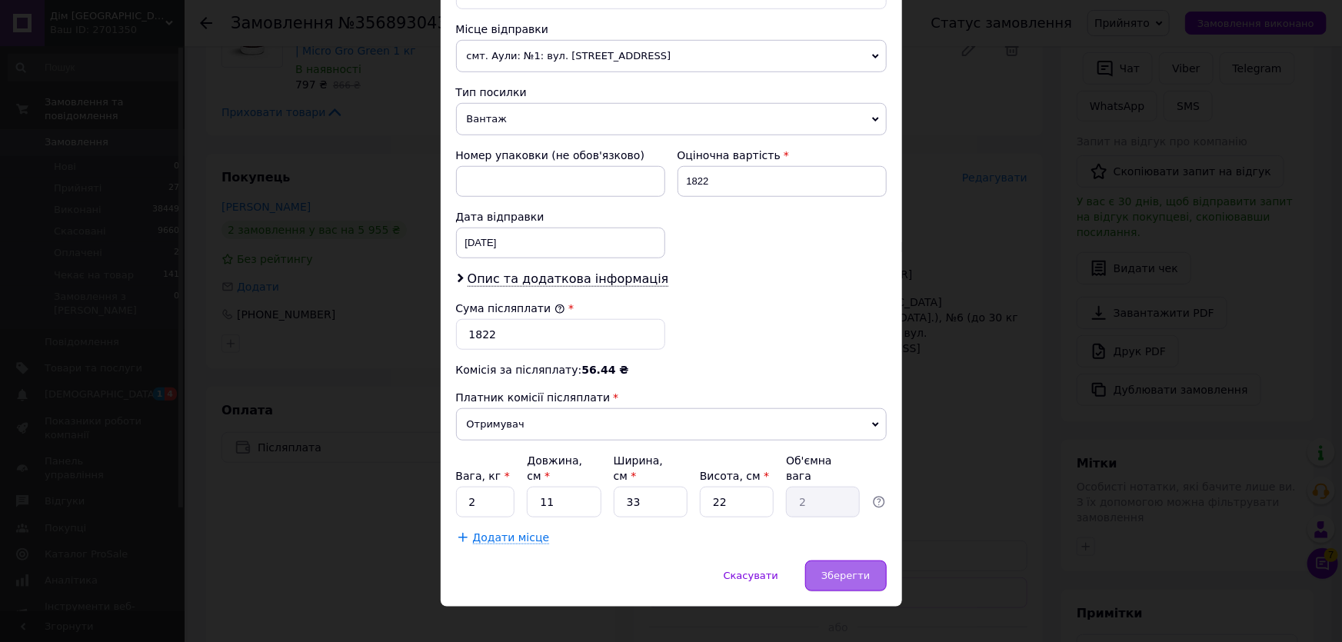 The image size is (1342, 642). Describe the element at coordinates (533, 397) in the screenshot. I see `span: Платник комісії післяплати` at that location.